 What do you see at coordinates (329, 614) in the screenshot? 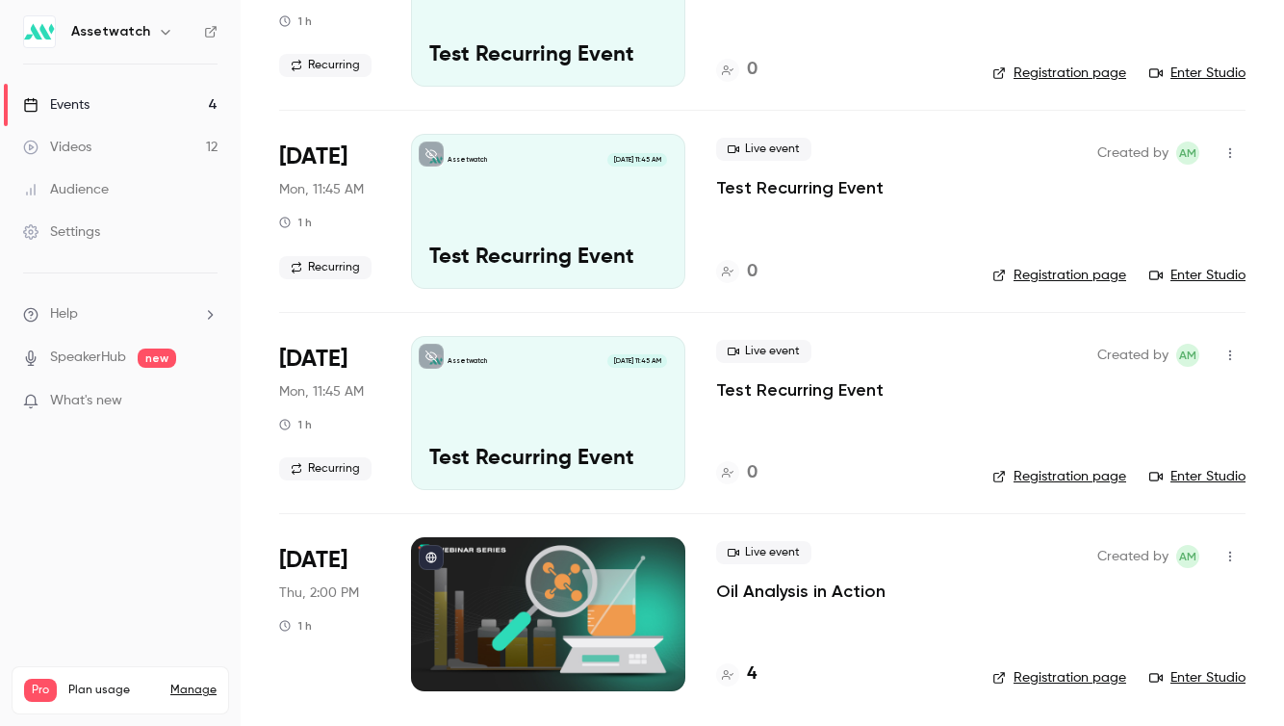
I see `div: Sep 25 Thu, 2:00 PM (America/New York)` at bounding box center [329, 614].